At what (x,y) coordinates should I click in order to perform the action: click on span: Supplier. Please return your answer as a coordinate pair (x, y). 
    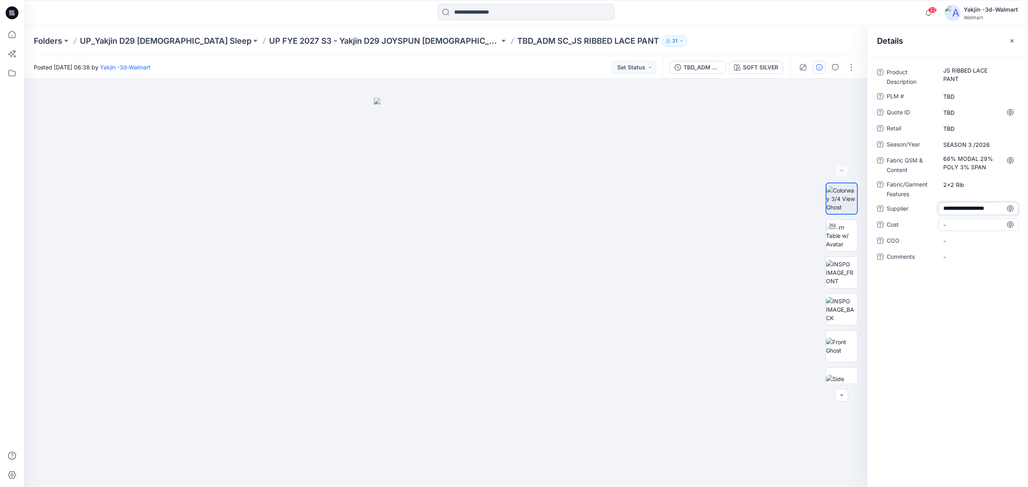
    Looking at the image, I should click on (911, 210).